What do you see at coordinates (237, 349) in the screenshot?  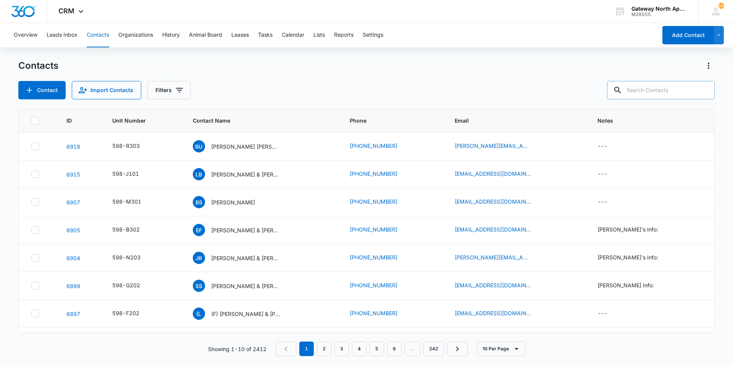 I see `p: Showing 1-10 of 2412` at bounding box center [237, 349].